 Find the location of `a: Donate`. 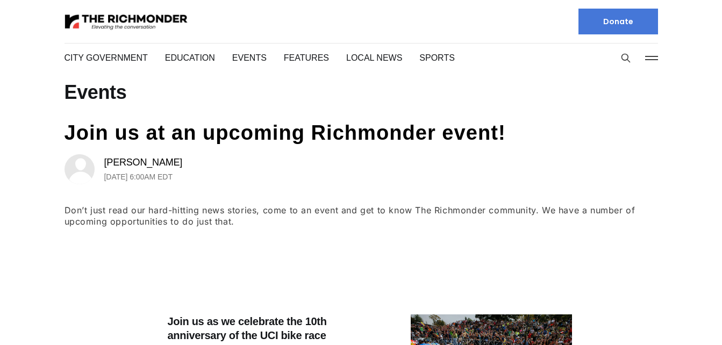

a: Donate is located at coordinates (618, 21).